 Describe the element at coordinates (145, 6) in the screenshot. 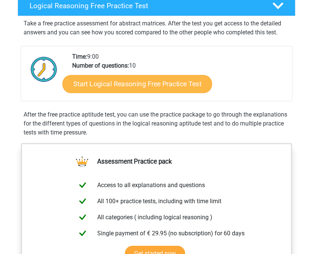

I see `h4: Logical Reasoning Free Practice Test` at that location.